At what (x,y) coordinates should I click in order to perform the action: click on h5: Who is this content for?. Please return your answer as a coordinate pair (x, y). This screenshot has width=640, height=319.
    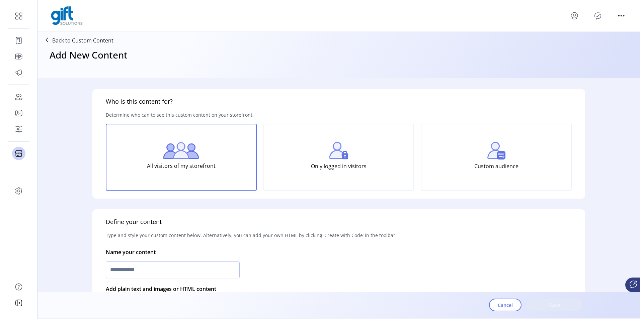
    Looking at the image, I should click on (139, 101).